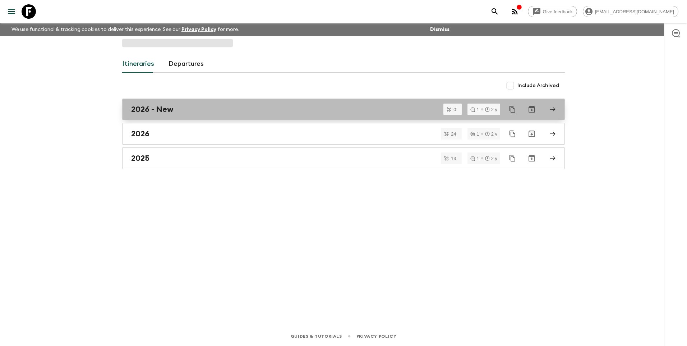 The height and width of the screenshot is (346, 687). What do you see at coordinates (344, 134) in the screenshot?
I see `a: 2026` at bounding box center [344, 134].